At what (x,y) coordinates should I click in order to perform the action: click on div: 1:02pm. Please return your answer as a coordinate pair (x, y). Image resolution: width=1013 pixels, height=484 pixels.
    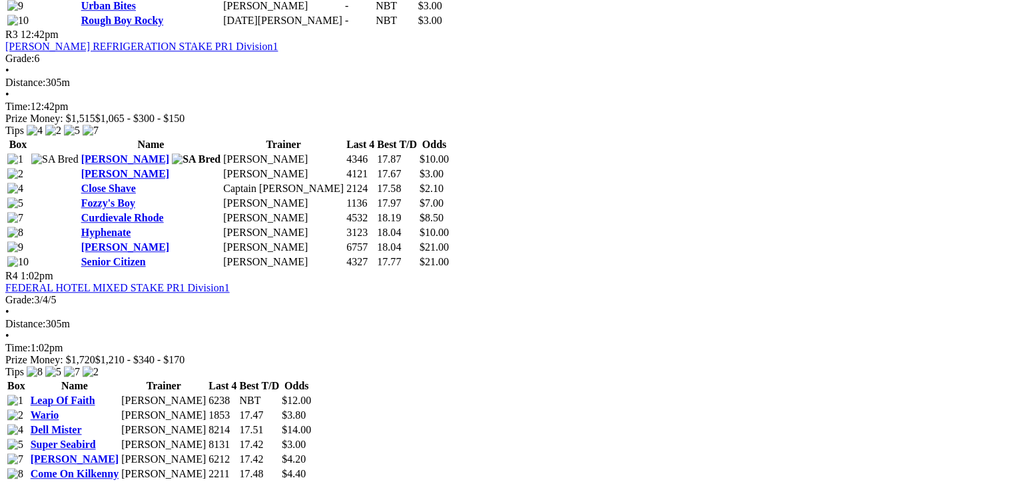
    Looking at the image, I should click on (506, 348).